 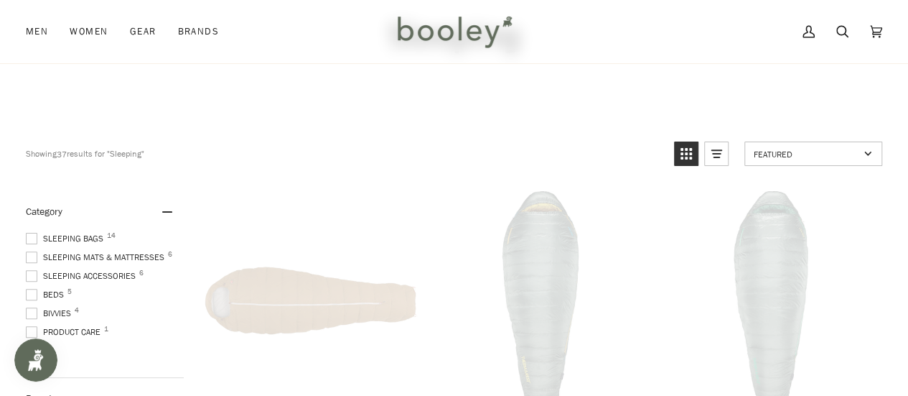 I want to click on a: Sort options, so click(x=813, y=154).